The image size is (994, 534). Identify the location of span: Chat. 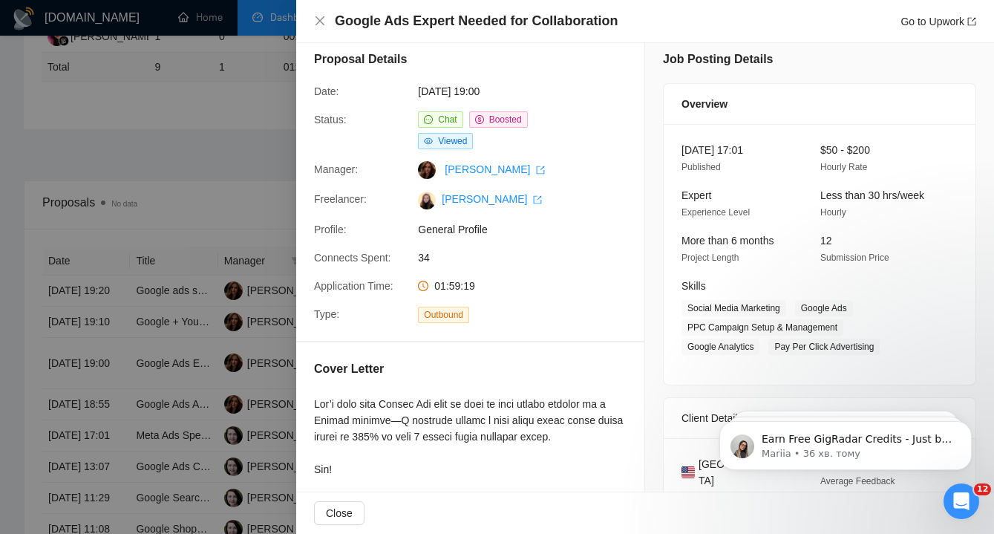
(447, 120).